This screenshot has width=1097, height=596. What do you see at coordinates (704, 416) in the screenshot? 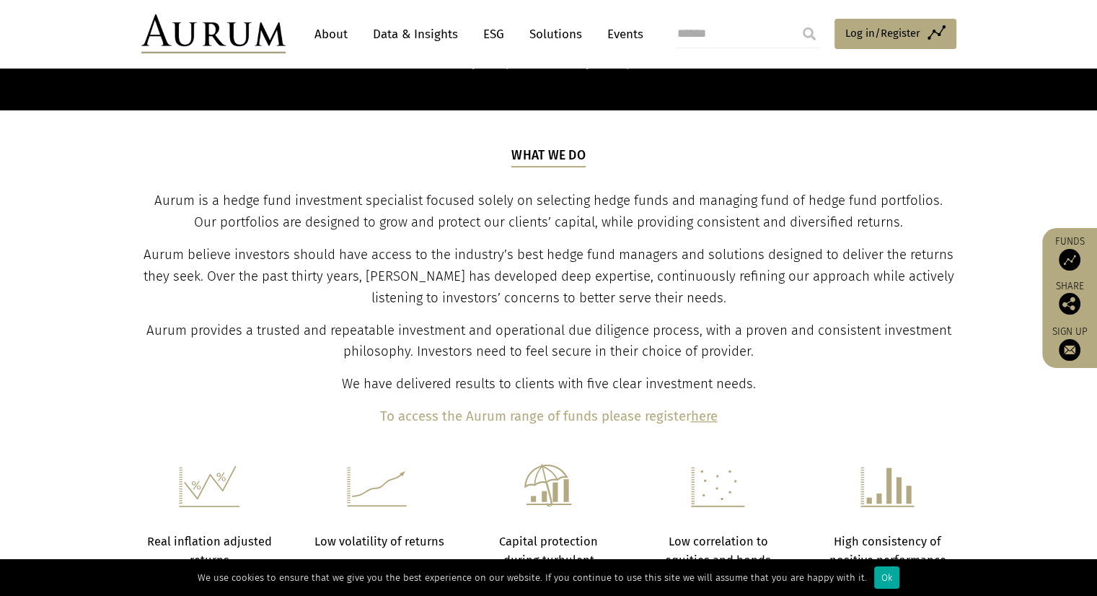
I see `a: here` at bounding box center [704, 416].